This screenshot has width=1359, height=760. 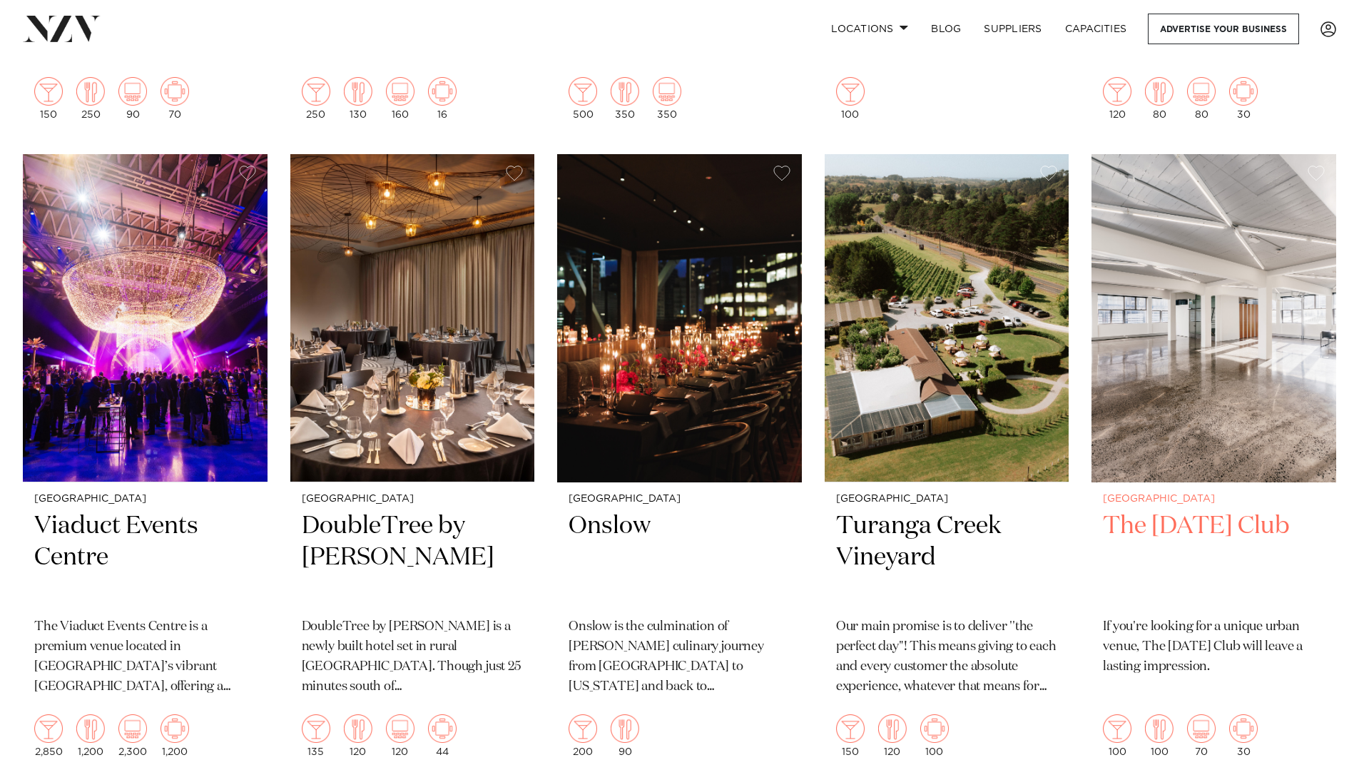 What do you see at coordinates (316, 736) in the screenshot?
I see `div: 135` at bounding box center [316, 736].